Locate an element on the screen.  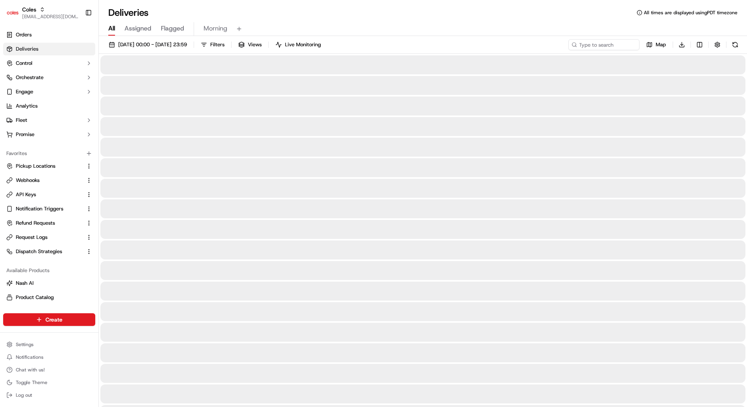
span: Notification Triggers is located at coordinates (40, 209).